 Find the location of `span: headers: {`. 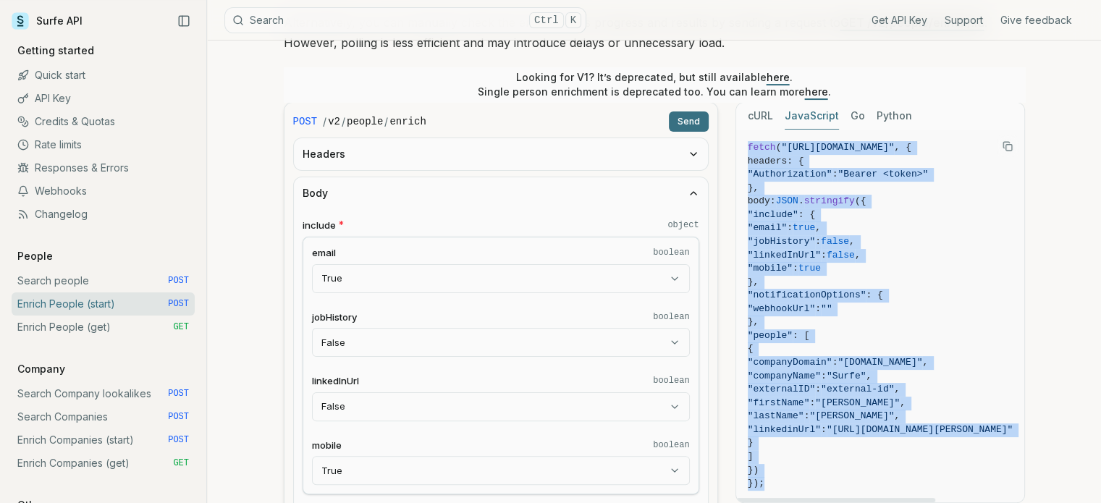

span: headers: { is located at coordinates (776, 161).